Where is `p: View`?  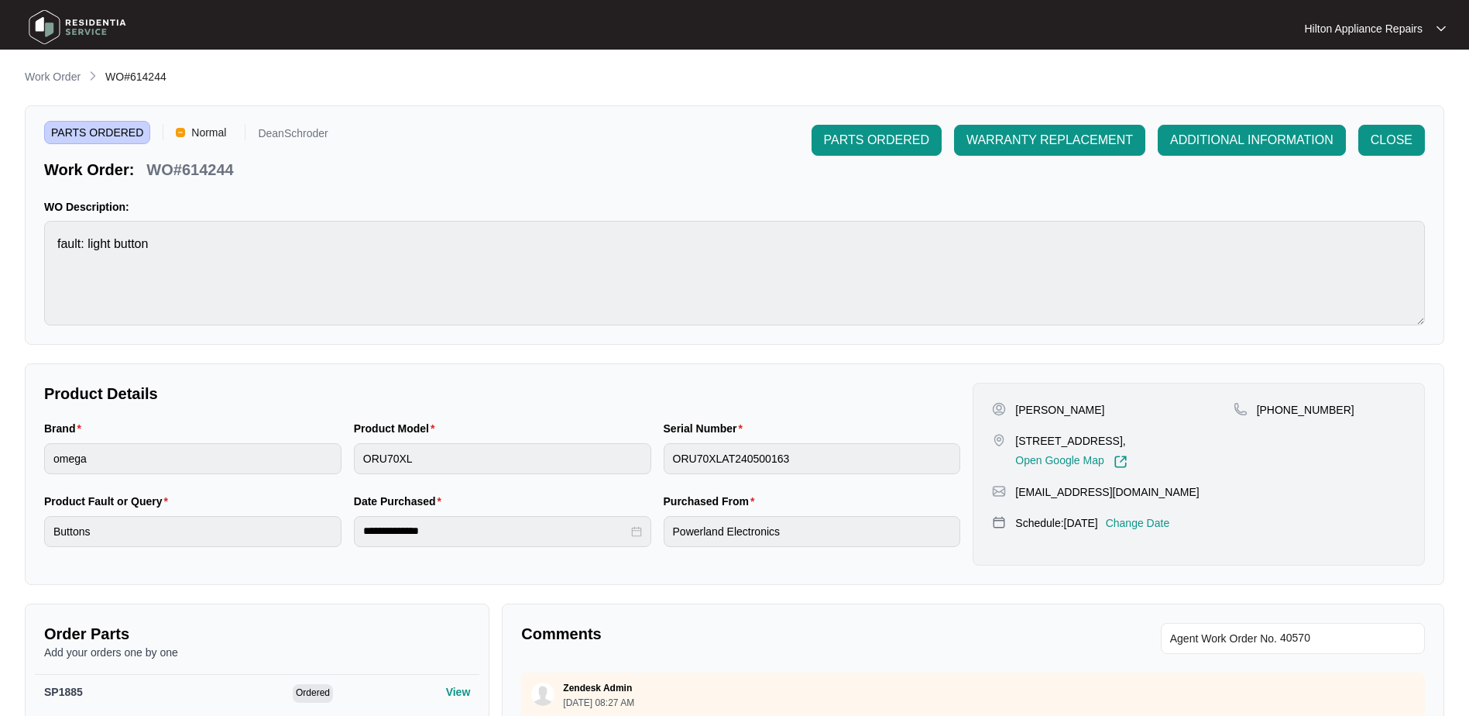 p: View is located at coordinates (459, 692).